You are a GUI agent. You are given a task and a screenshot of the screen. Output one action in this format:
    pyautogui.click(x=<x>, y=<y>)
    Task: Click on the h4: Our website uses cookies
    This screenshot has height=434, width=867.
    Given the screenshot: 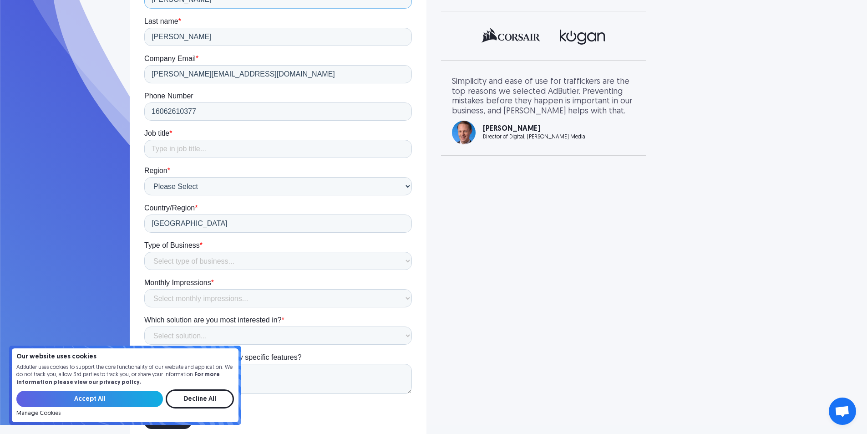 What is the action you would take?
    pyautogui.click(x=125, y=357)
    